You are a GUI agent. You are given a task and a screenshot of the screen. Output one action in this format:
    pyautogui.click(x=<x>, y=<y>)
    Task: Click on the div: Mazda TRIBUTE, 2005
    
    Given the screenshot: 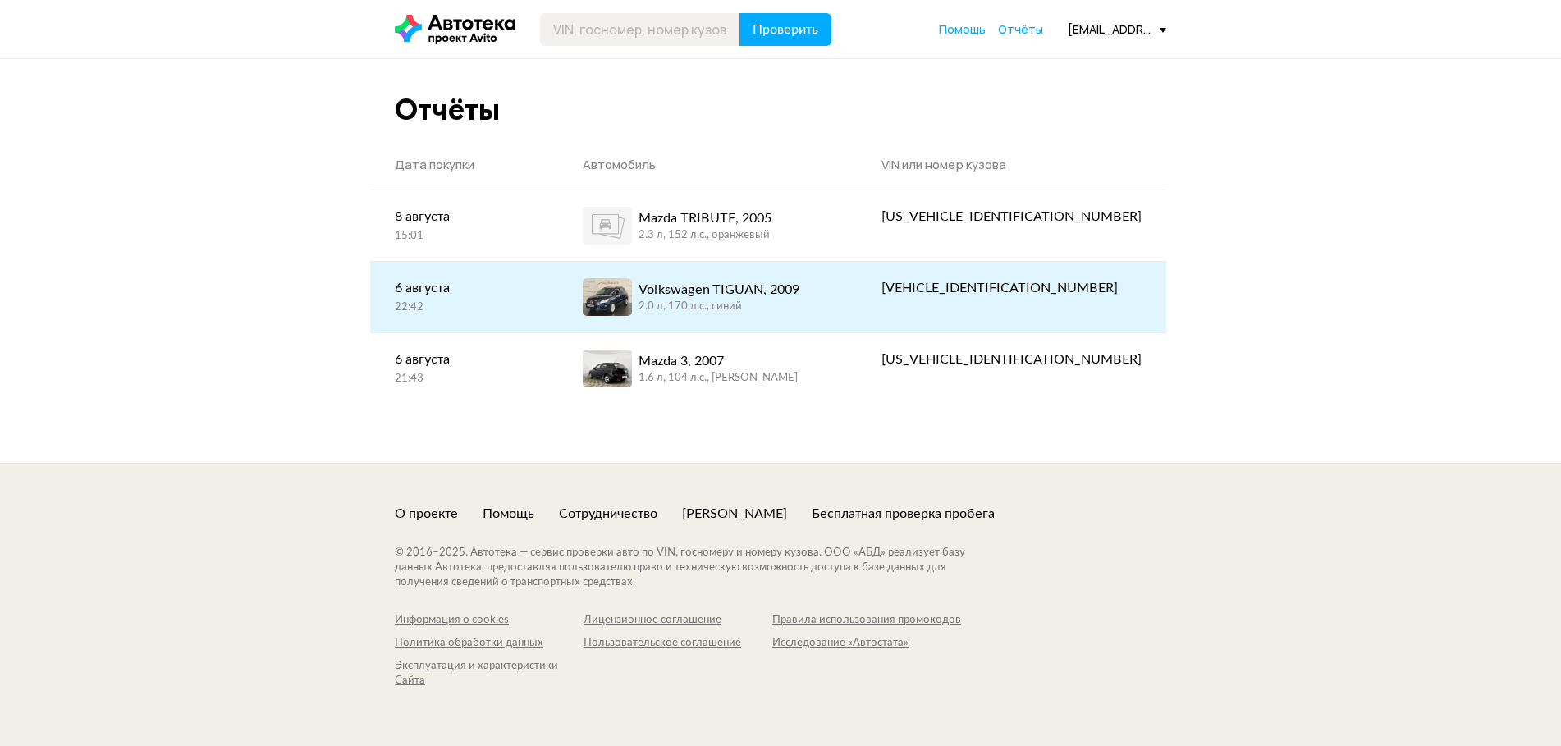 What is the action you would take?
    pyautogui.click(x=705, y=218)
    